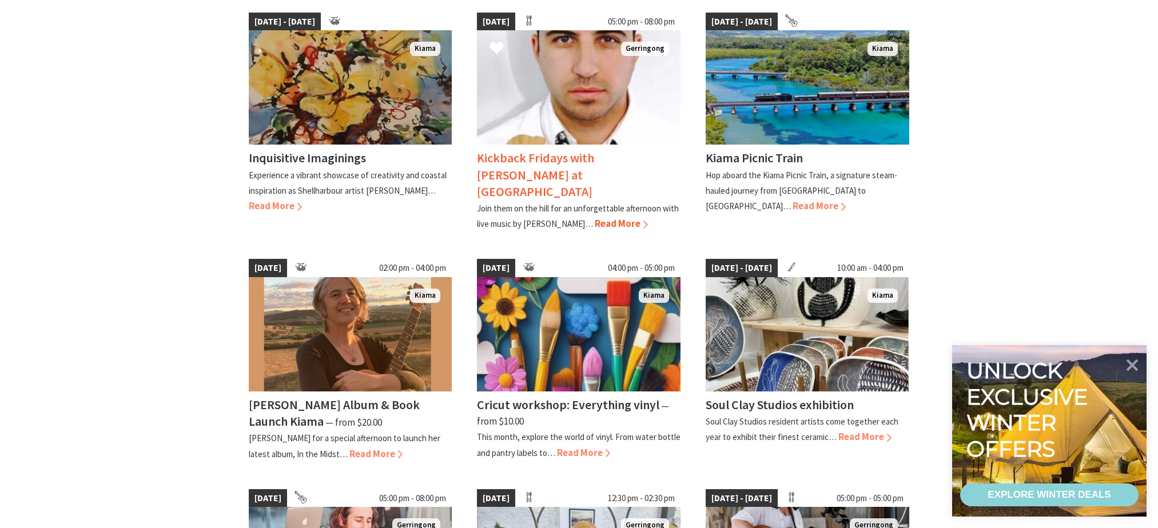 This screenshot has height=528, width=1158. I want to click on span: 05:00 pm - 05:00 pm, so click(870, 499).